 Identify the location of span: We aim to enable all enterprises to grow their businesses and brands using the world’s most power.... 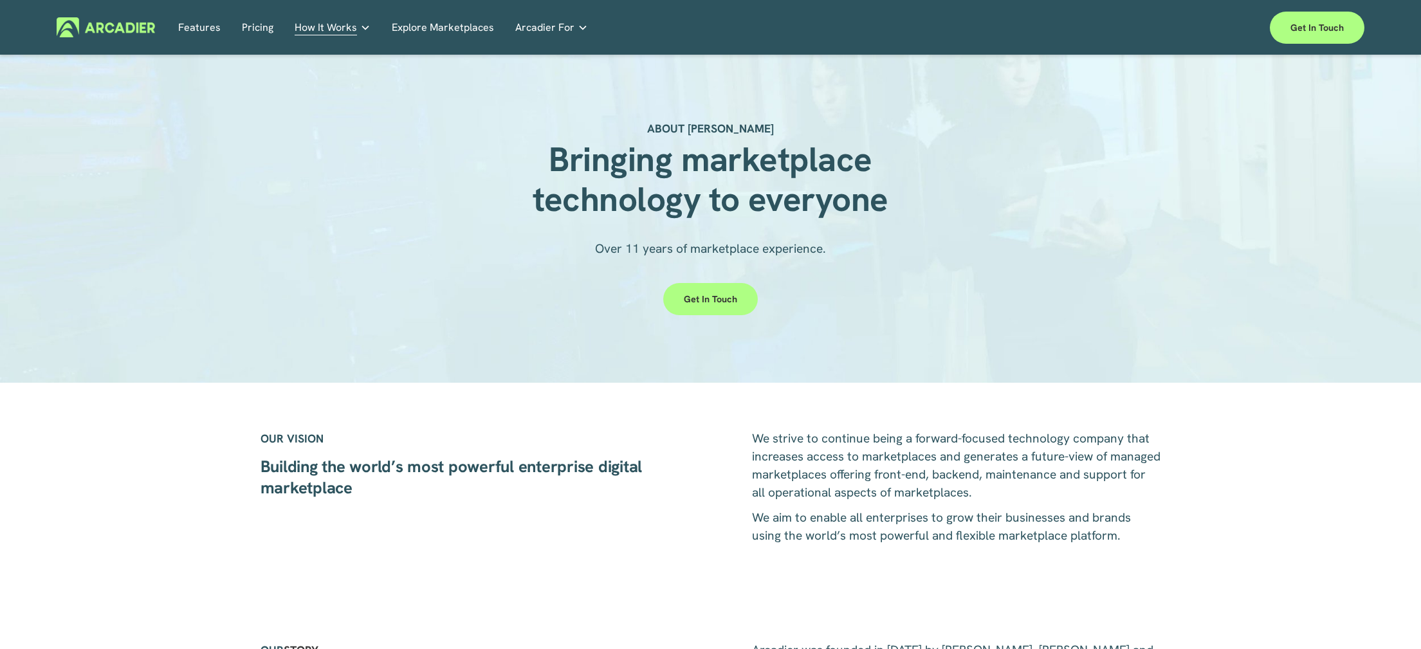
(943, 526).